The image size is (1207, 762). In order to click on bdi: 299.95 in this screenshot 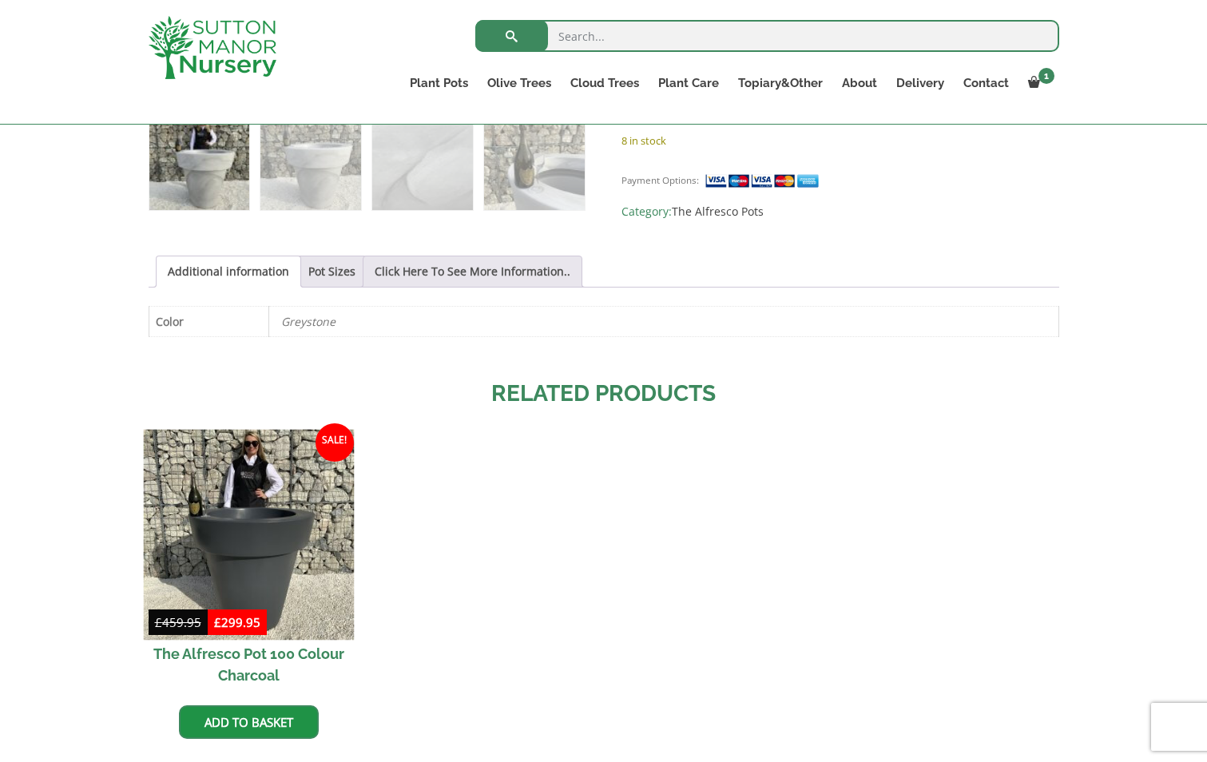, I will do `click(237, 623)`.